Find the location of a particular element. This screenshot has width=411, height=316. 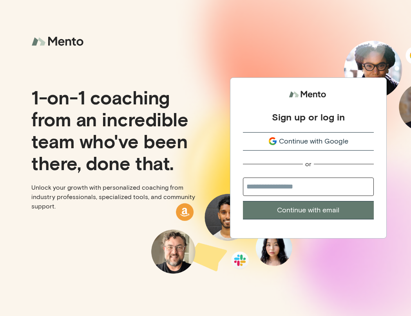

img: logo is located at coordinates (59, 42).